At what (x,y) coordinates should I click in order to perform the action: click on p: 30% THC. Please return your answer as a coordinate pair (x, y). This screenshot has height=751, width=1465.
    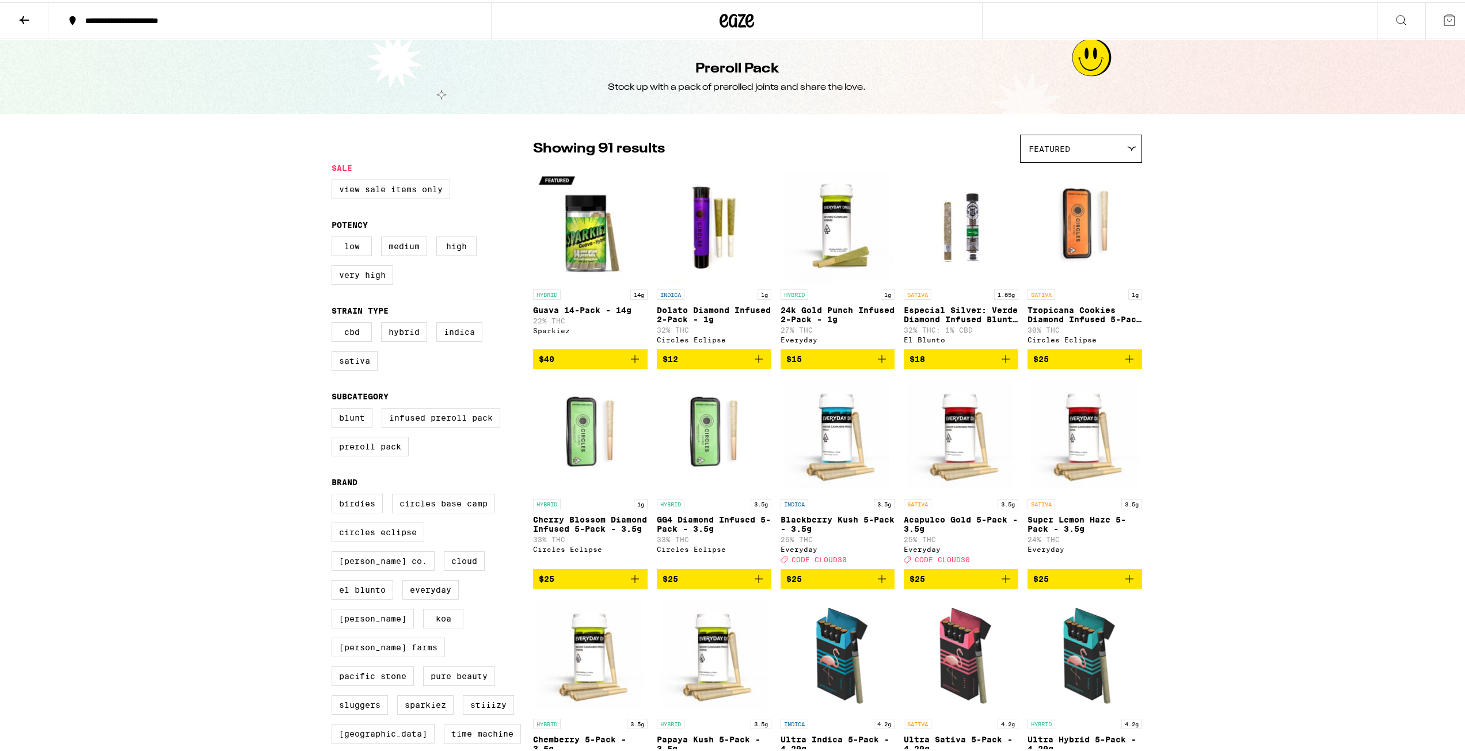
    Looking at the image, I should click on (1085, 328).